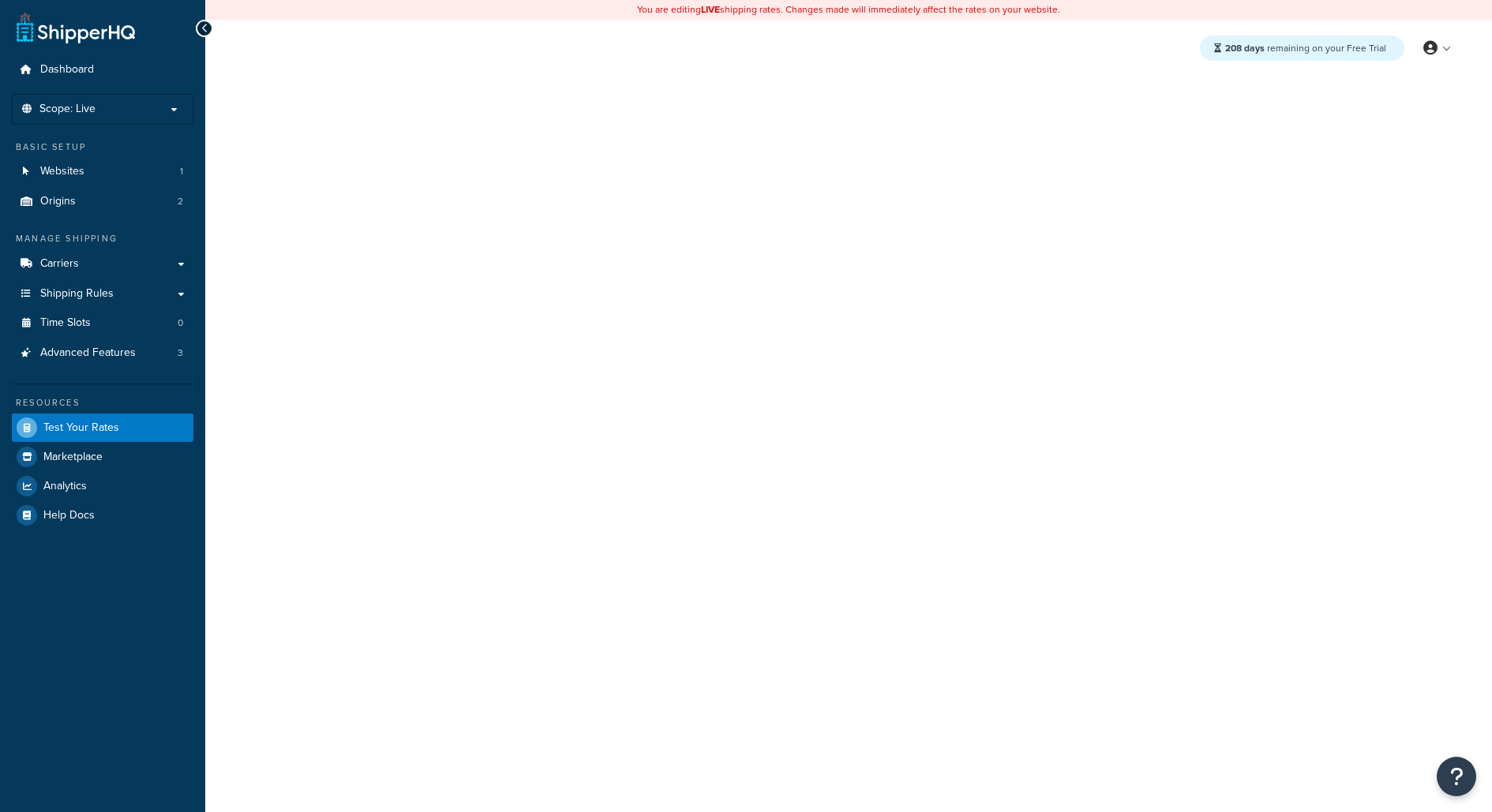 This screenshot has width=1492, height=812. What do you see at coordinates (103, 294) in the screenshot?
I see `li: Shipping Rules` at bounding box center [103, 294].